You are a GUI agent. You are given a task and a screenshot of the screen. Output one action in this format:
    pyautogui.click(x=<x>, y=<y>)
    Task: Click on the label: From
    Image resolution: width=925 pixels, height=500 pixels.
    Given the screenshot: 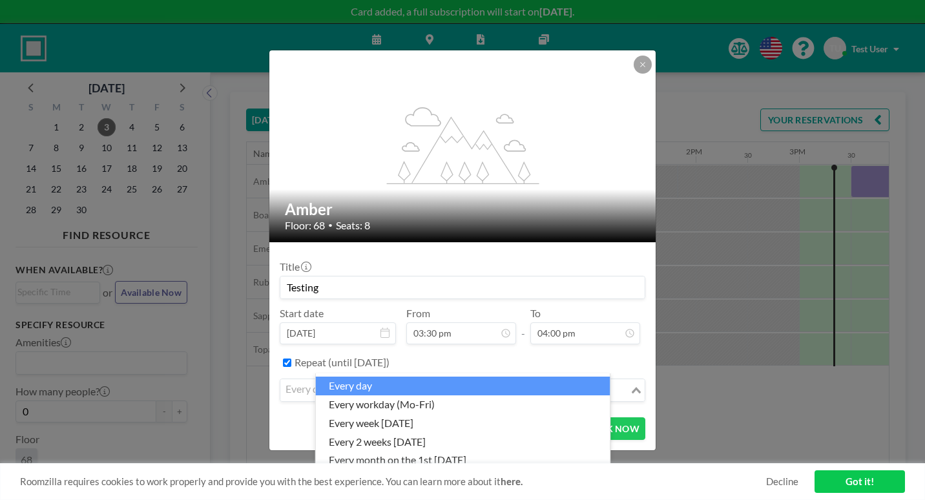 What is the action you would take?
    pyautogui.click(x=418, y=313)
    